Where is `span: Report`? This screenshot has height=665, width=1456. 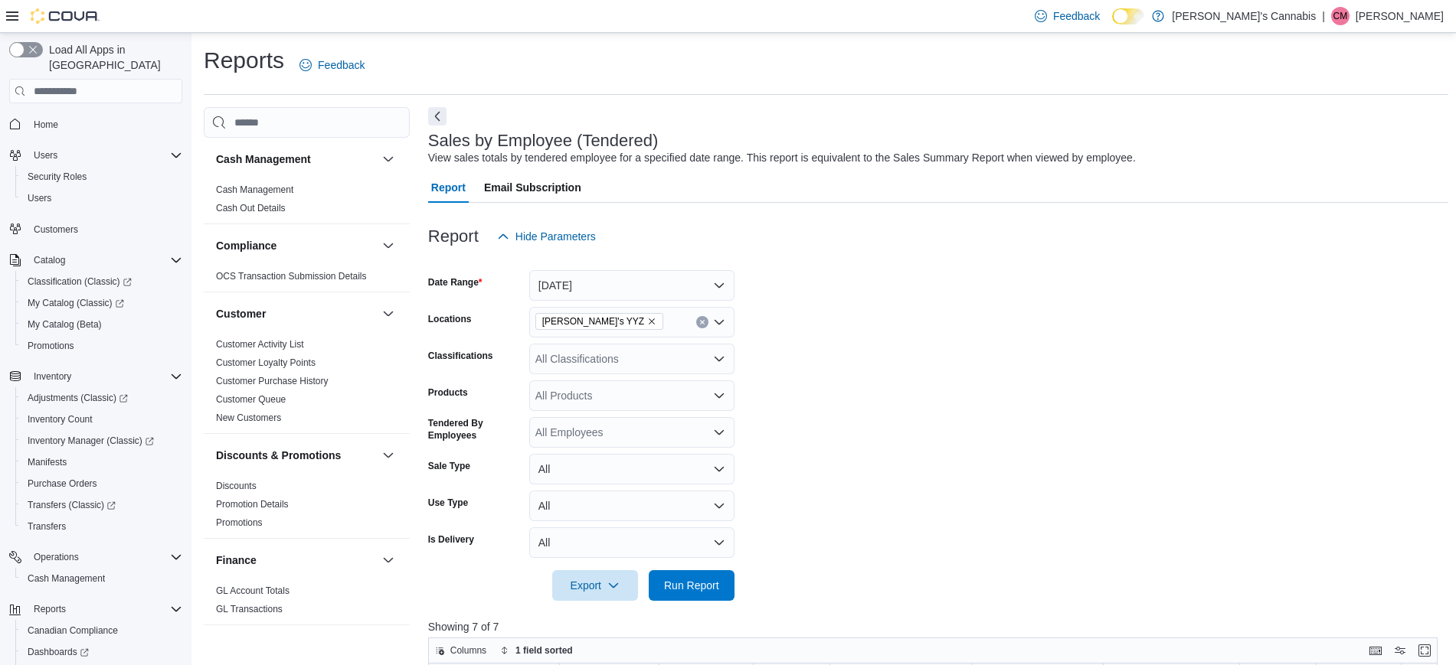 span: Report is located at coordinates (448, 188).